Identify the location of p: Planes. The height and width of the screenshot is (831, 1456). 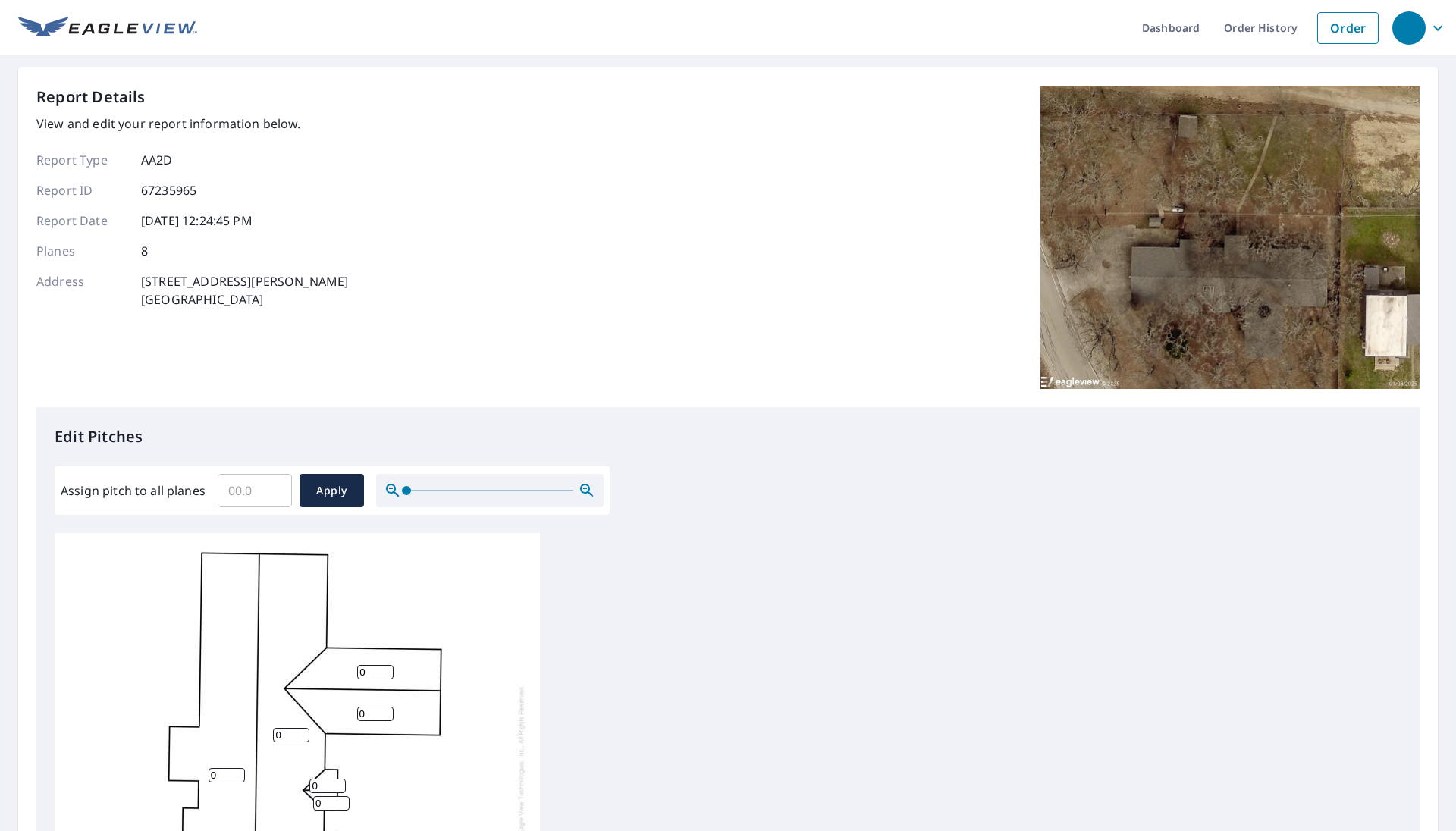
(81, 251).